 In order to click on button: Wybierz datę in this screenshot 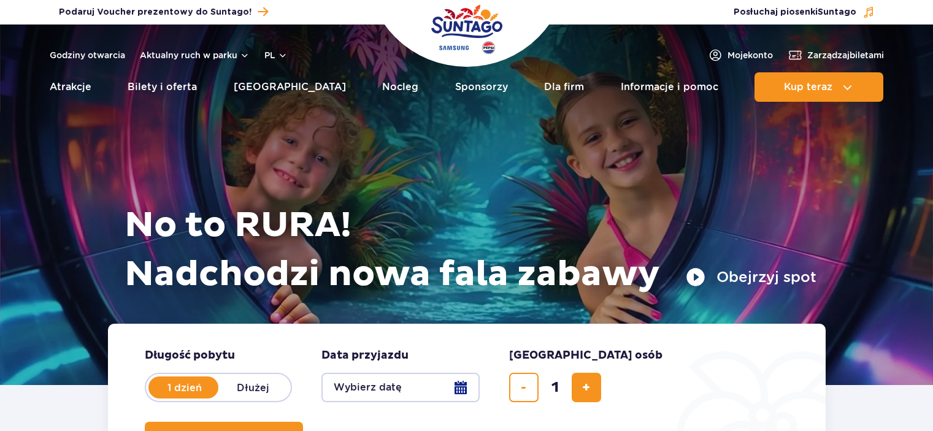, I will do `click(400, 388)`.